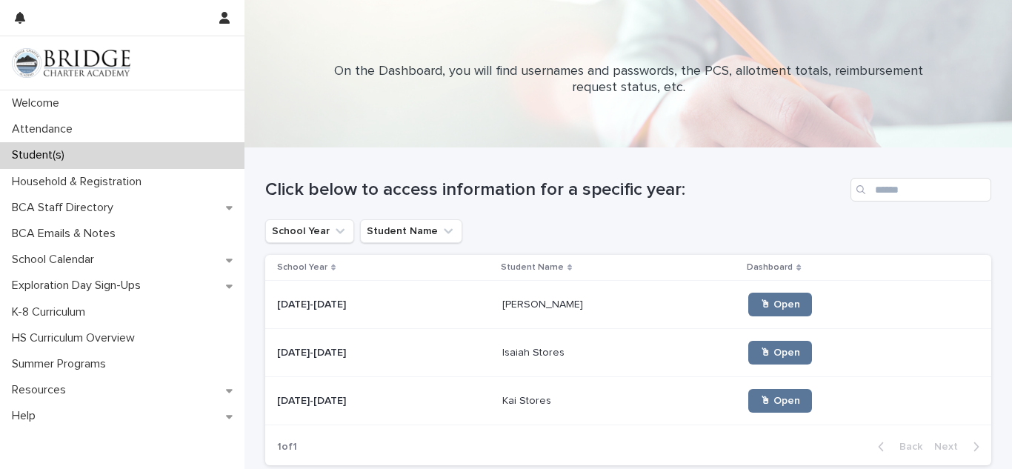 The width and height of the screenshot is (1012, 469). Describe the element at coordinates (62, 364) in the screenshot. I see `p: Summer Programs` at that location.